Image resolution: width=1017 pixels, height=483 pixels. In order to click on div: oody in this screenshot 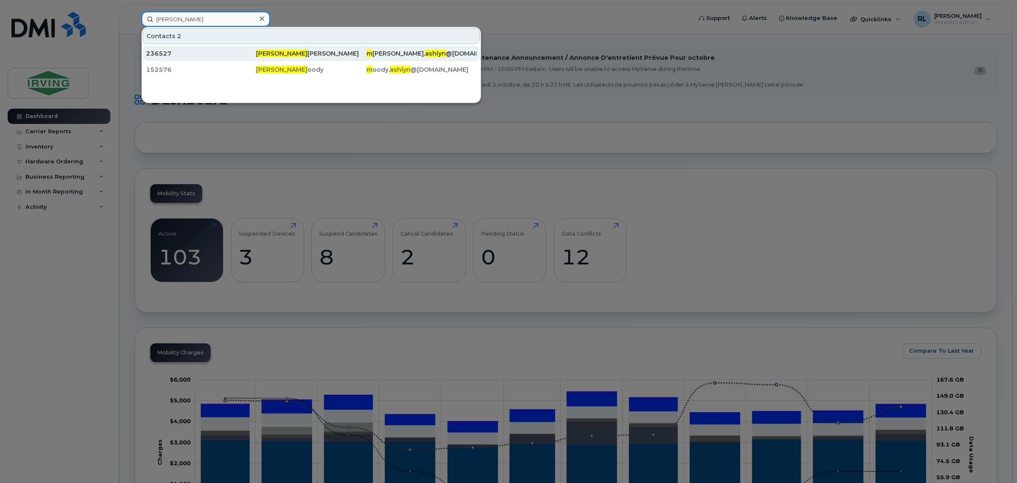, I will do `click(311, 70)`.